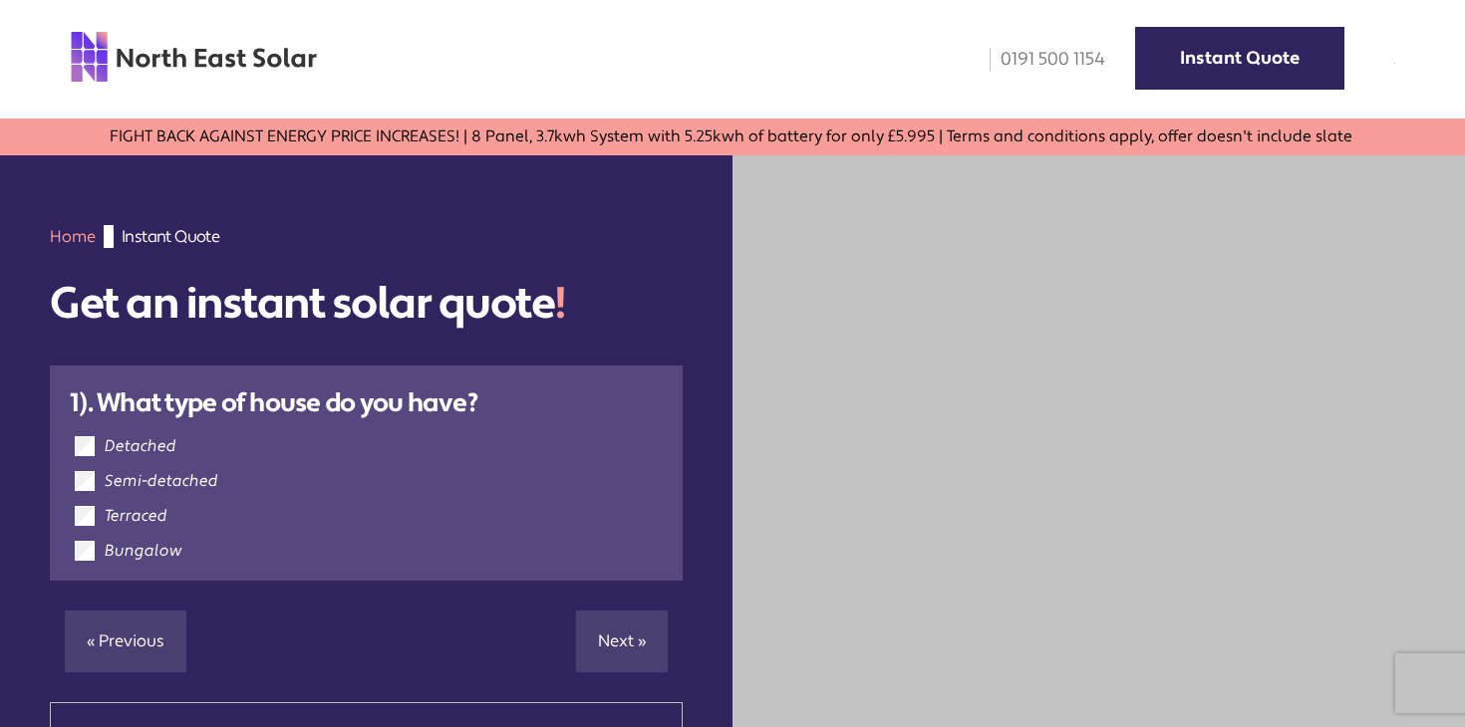 The image size is (1465, 727). What do you see at coordinates (1394, 63) in the screenshot?
I see `img: menu icon` at bounding box center [1394, 63].